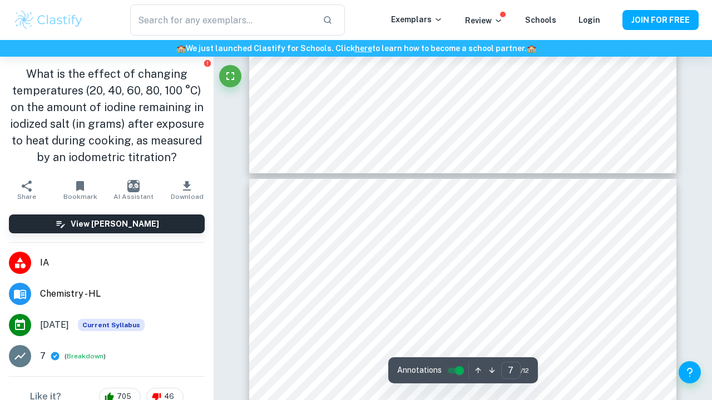  Describe the element at coordinates (222, 20) in the screenshot. I see `input: Search for any exemplars...` at that location.